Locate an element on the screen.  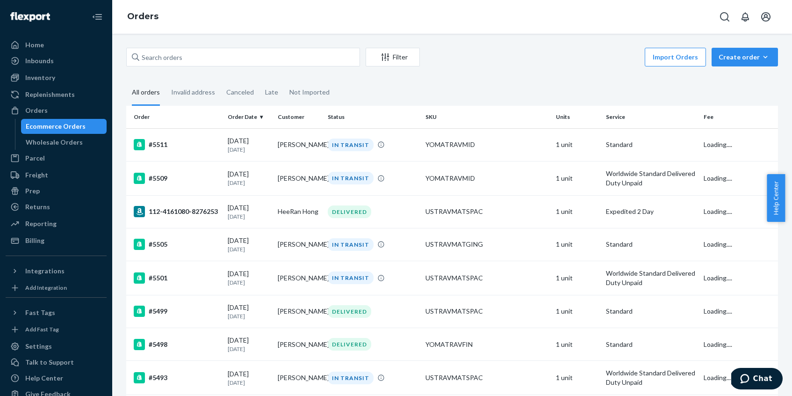
th: Fee is located at coordinates (739, 117).